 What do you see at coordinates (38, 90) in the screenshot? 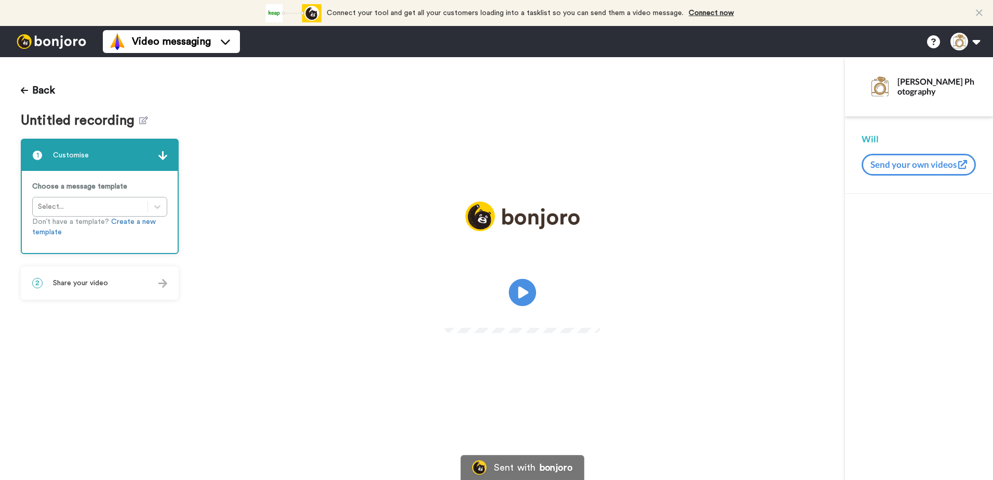
I see `button: Back` at bounding box center [38, 90].